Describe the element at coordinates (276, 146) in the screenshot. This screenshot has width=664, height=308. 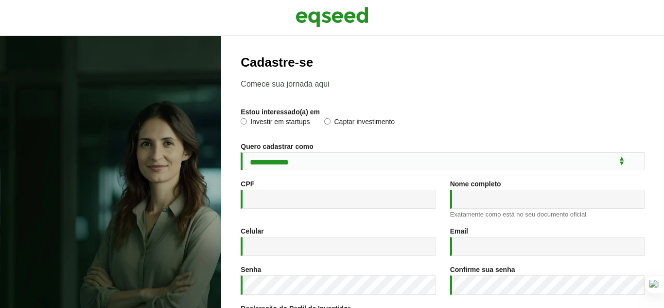
I see `label: Quero cadastrar como` at that location.